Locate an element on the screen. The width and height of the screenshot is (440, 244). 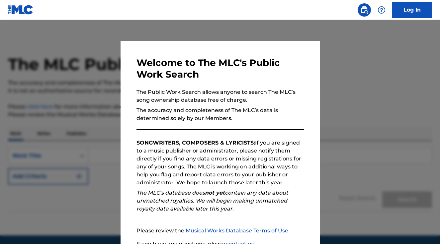
img: MLC Logo is located at coordinates (21, 10).